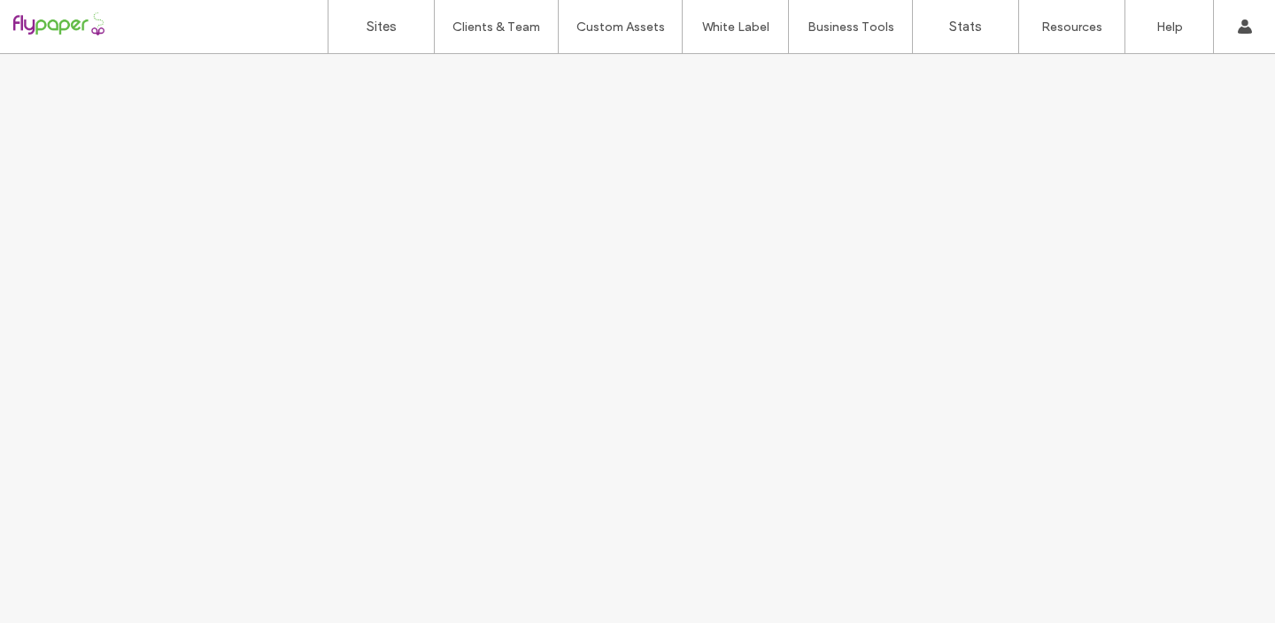 This screenshot has height=623, width=1275. What do you see at coordinates (496, 27) in the screenshot?
I see `label: Clients & Team` at bounding box center [496, 27].